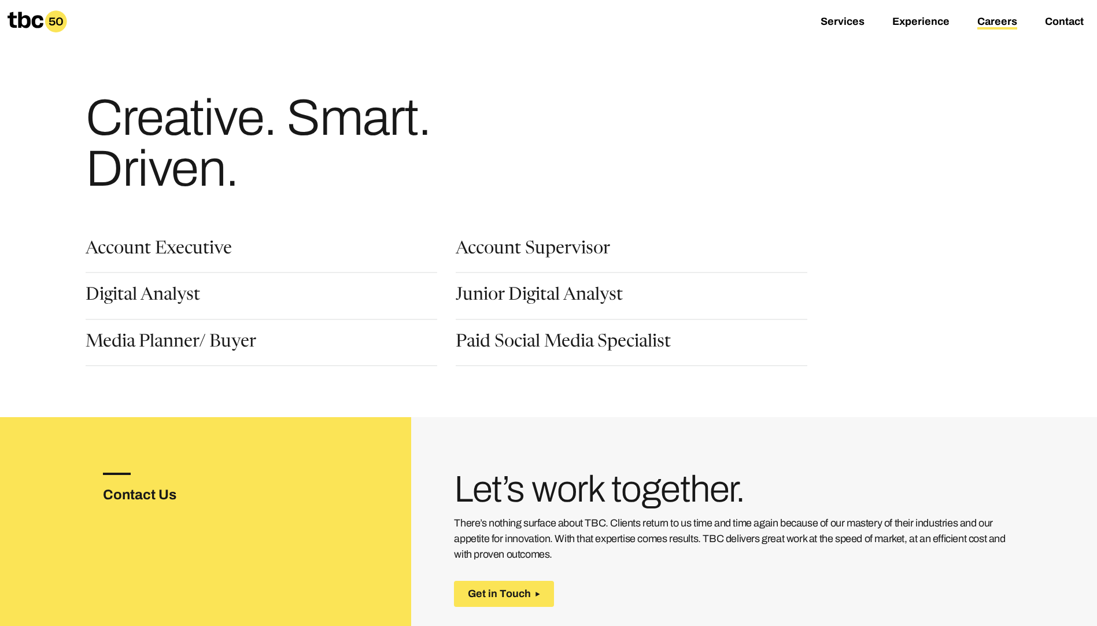 The width and height of the screenshot is (1097, 626). Describe the element at coordinates (842, 23) in the screenshot. I see `a: Services` at that location.